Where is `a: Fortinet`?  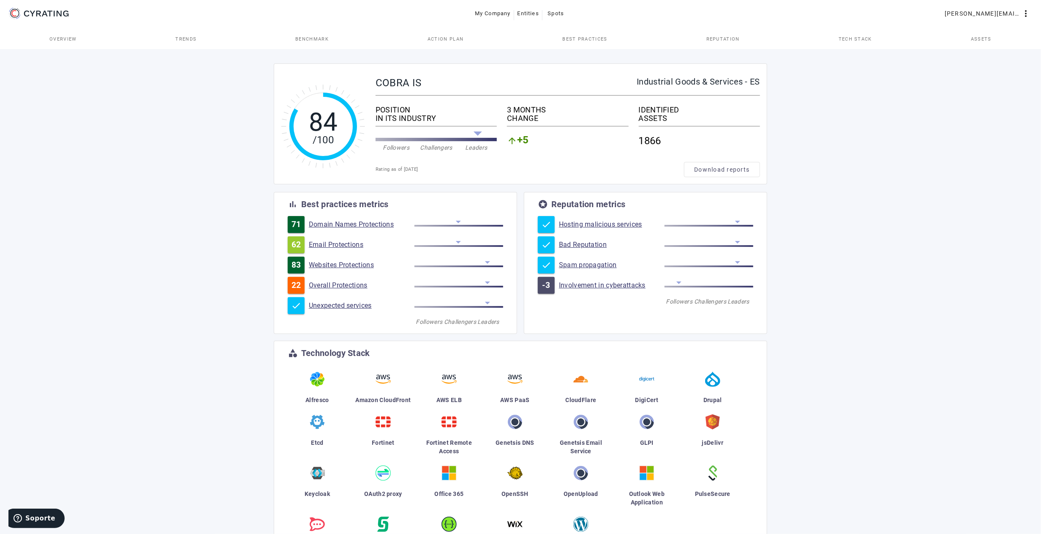 a: Fortinet is located at coordinates (383, 436).